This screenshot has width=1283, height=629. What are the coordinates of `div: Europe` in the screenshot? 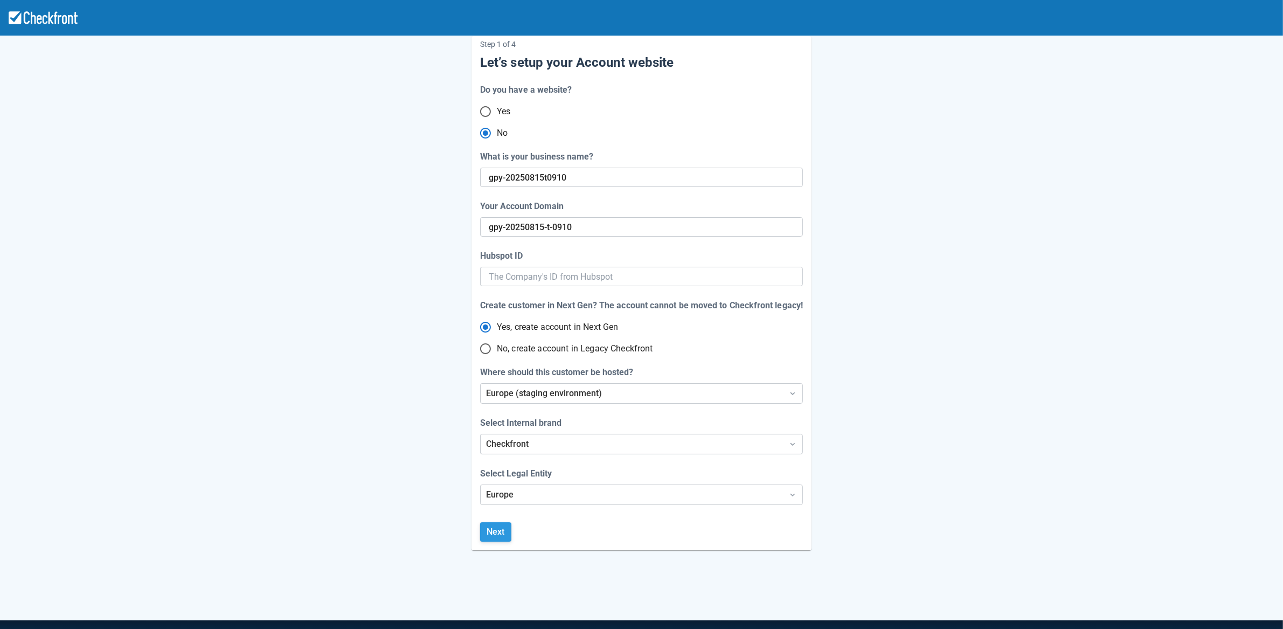 It's located at (631, 495).